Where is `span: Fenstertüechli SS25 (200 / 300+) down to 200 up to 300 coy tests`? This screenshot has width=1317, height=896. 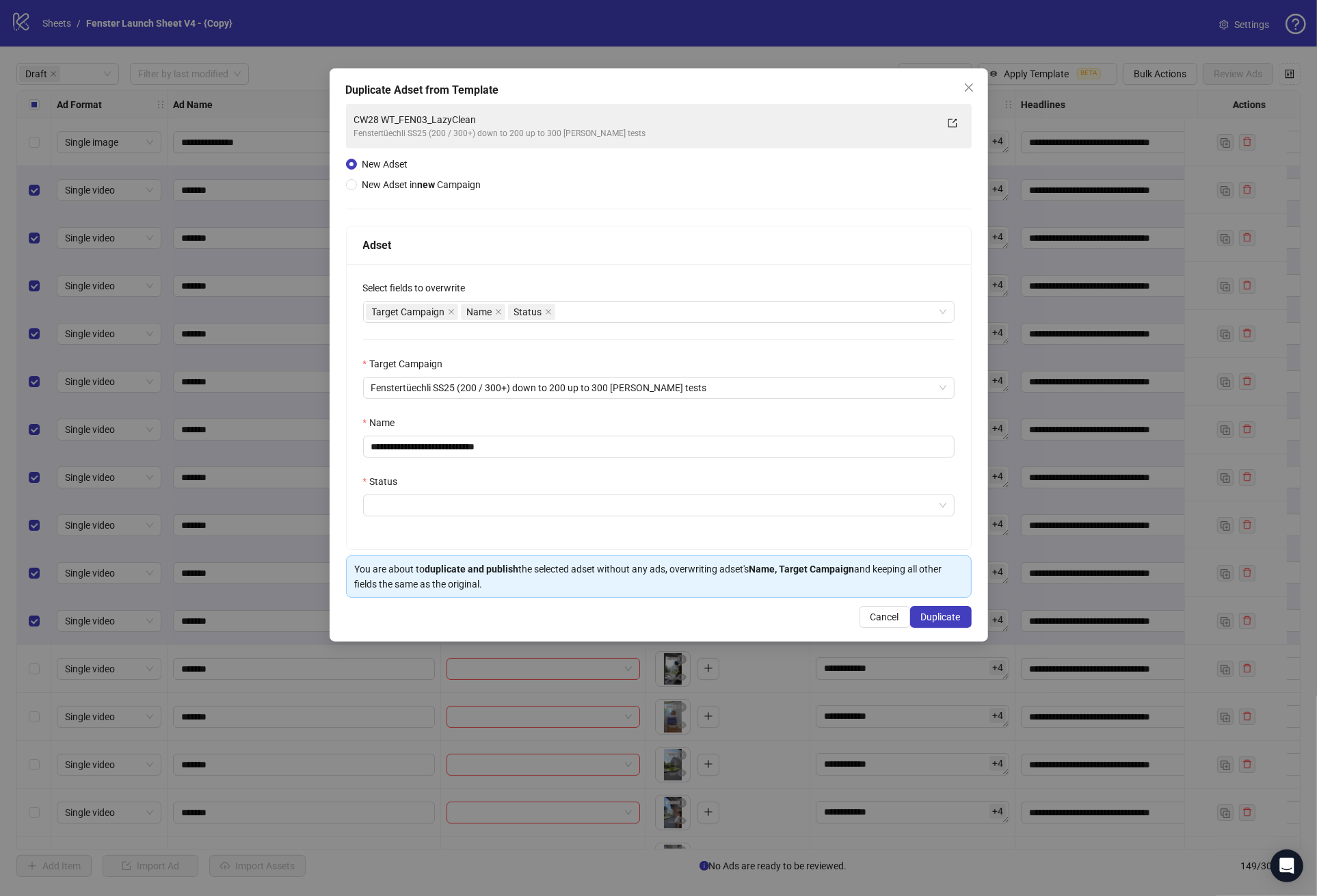
span: Fenstertüechli SS25 (200 / 300+) down to 200 up to 300 coy tests is located at coordinates (659, 387).